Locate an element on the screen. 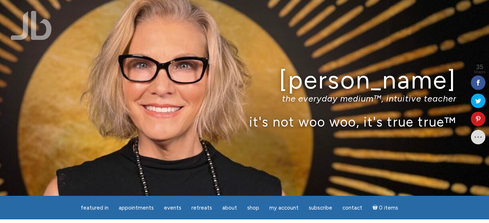  a: Retreats is located at coordinates (202, 208).